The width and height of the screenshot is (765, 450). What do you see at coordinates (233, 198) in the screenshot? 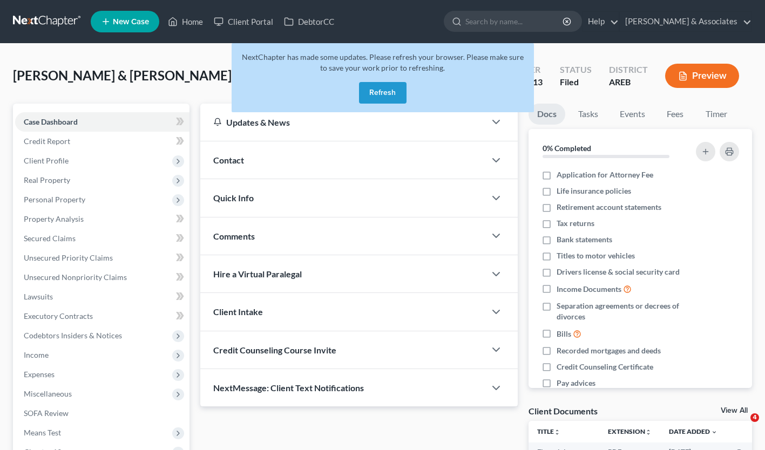
I see `span: Quick Info` at bounding box center [233, 198].